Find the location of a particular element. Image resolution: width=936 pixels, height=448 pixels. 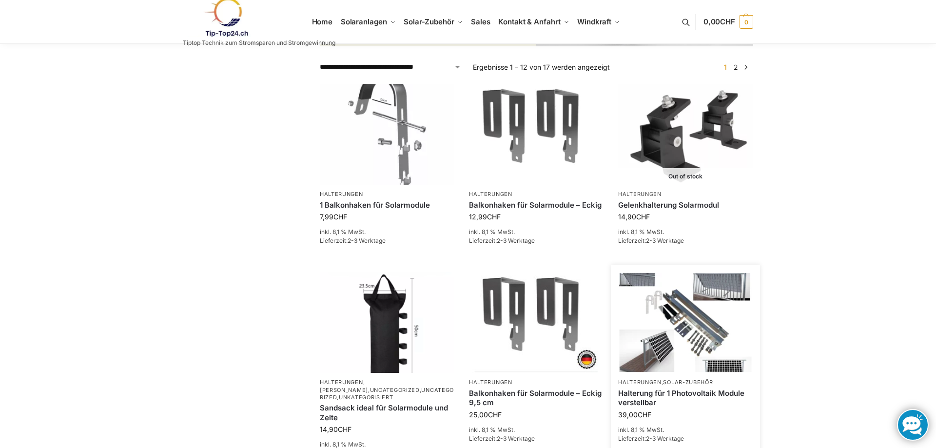

a: Sandsack ideal für Solarmodule und Zelte is located at coordinates (387, 413).